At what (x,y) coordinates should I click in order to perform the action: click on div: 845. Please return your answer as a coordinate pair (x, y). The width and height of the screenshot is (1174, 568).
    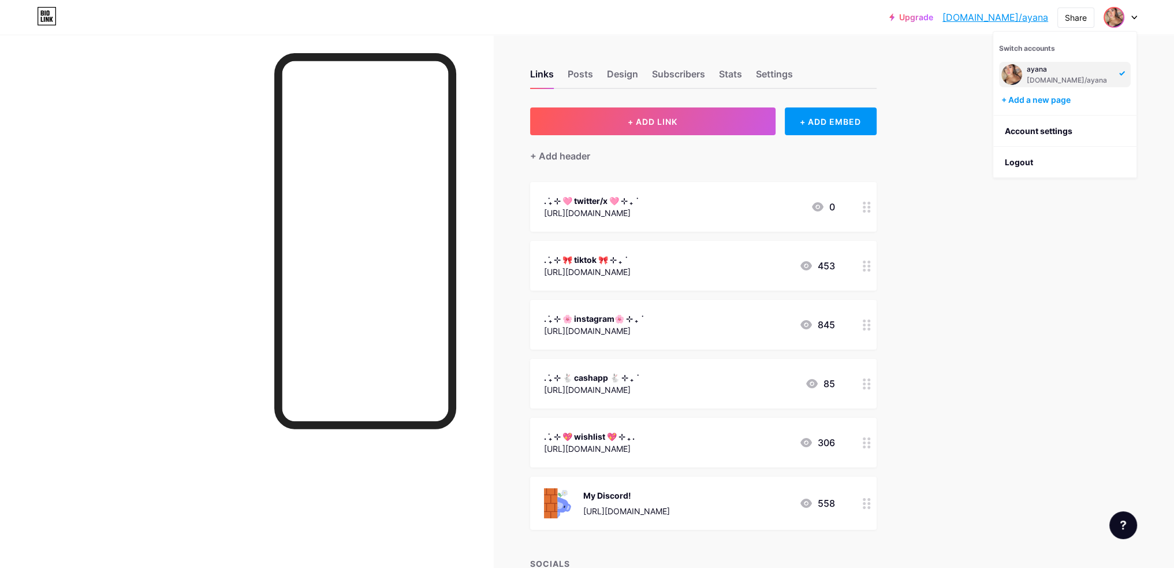
    Looking at the image, I should click on (817, 325).